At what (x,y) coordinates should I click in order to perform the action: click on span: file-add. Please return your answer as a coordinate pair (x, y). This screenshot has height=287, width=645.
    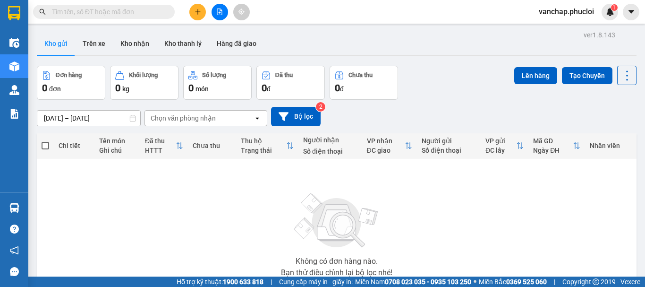
    Looking at the image, I should click on (220, 12).